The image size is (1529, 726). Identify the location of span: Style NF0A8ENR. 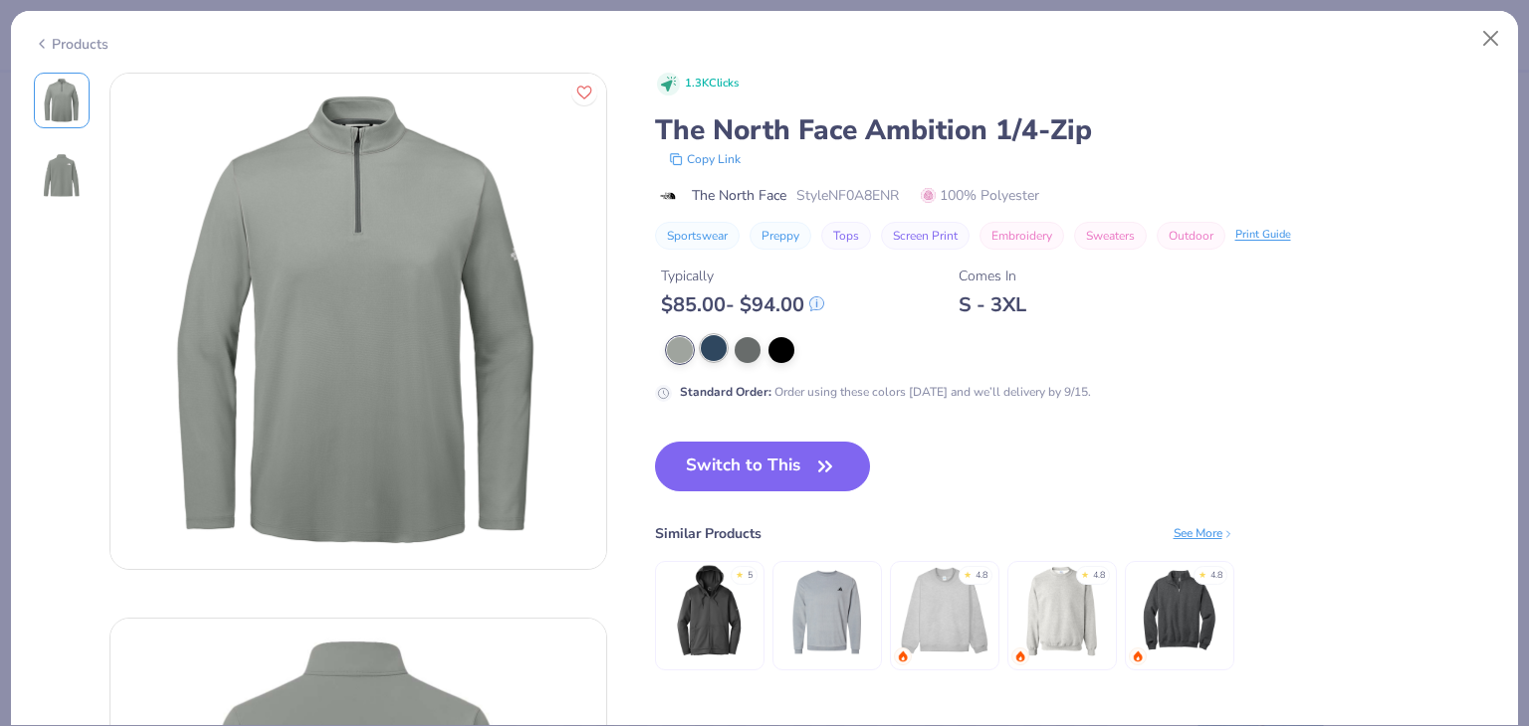
(847, 195).